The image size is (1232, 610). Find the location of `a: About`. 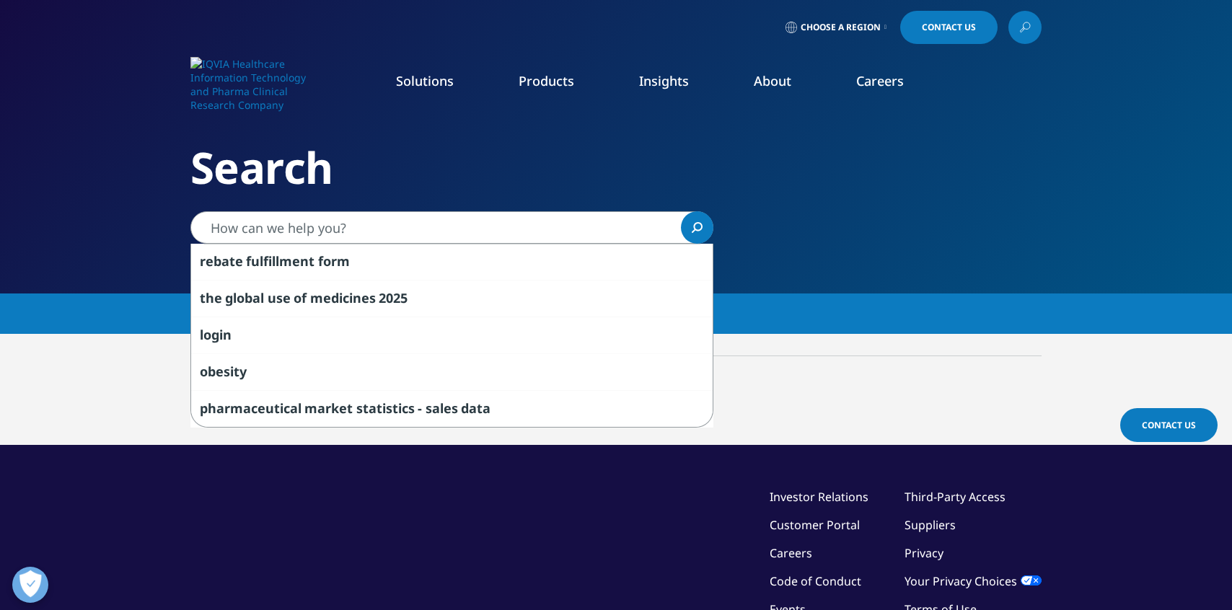

a: About is located at coordinates (773, 81).